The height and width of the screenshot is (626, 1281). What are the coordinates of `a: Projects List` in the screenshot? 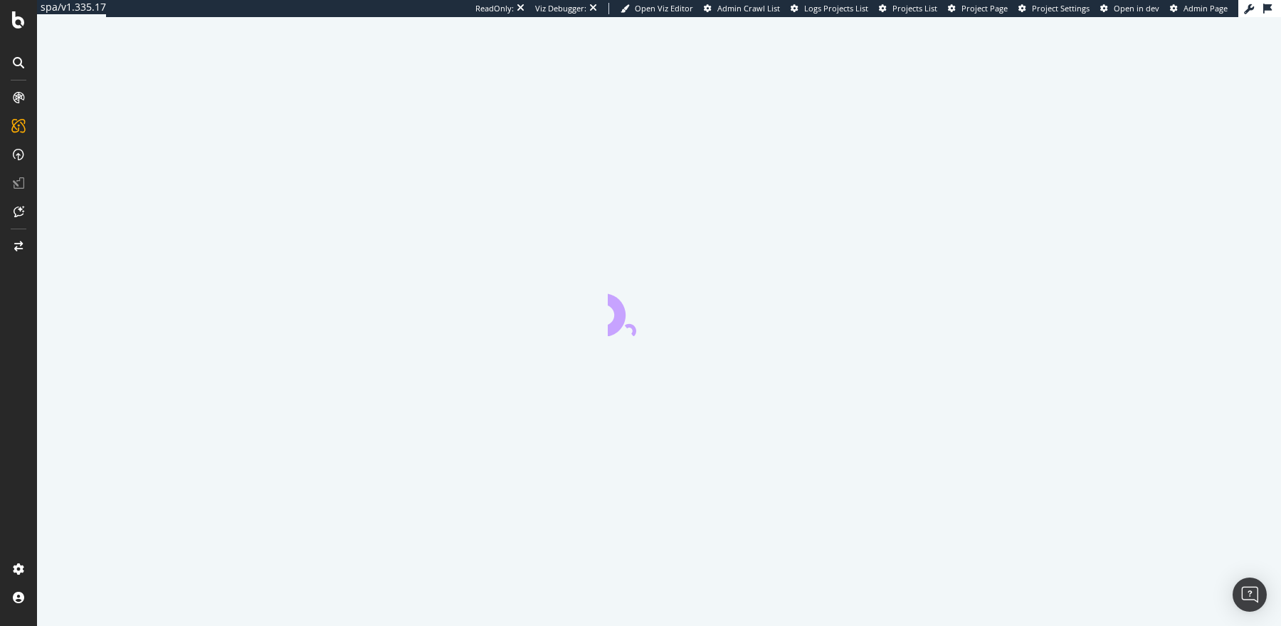 It's located at (908, 9).